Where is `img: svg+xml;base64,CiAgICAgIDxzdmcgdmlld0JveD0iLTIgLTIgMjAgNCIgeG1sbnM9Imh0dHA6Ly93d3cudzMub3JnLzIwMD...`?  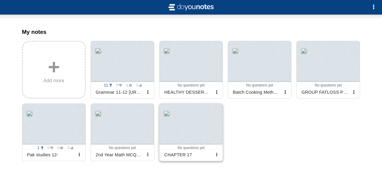
img: svg+xml;base64,CiAgICAgIDxzdmcgdmlld0JveD0iLTIgLTIgMjAgNCIgeG1sbnM9Imh0dHA6Ly93d3cudzMub3JnLzIwMD... is located at coordinates (191, 7).